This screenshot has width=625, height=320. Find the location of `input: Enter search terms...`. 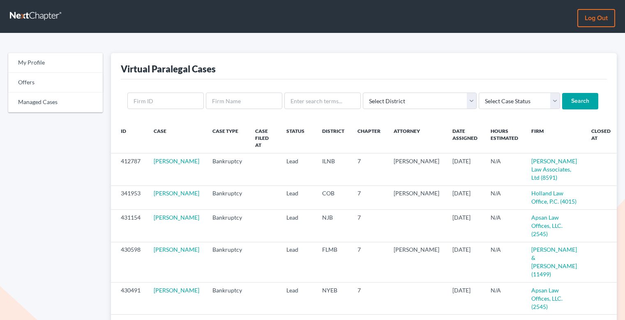

input: Enter search terms... is located at coordinates (323, 101).